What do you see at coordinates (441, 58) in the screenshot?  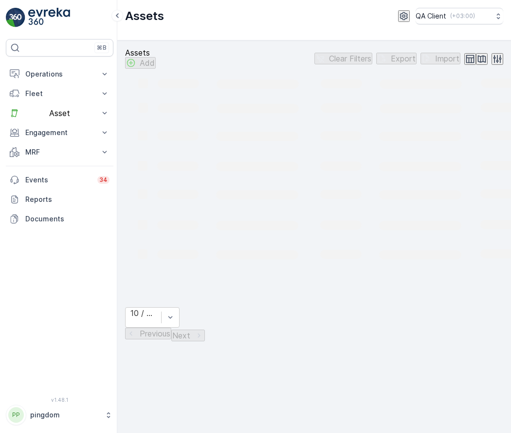 I see `button: Import` at bounding box center [441, 58].